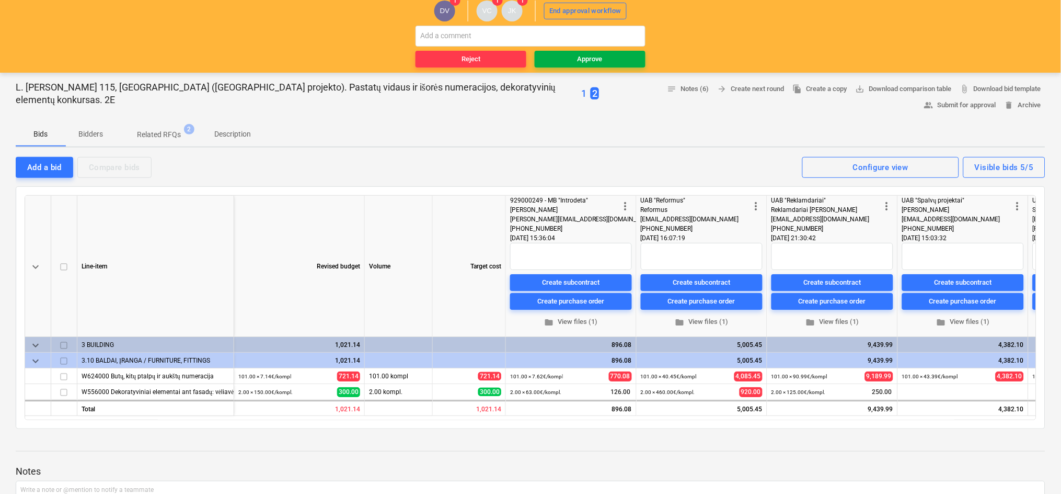 The image size is (1061, 494). I want to click on div: 101.00 kompl, so click(399, 376).